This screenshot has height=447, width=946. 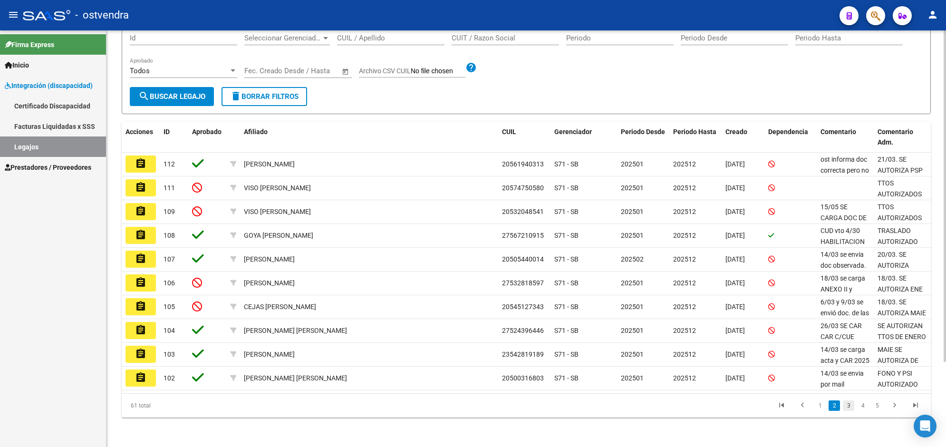 What do you see at coordinates (169, 259) in the screenshot?
I see `span: 107` at bounding box center [169, 259].